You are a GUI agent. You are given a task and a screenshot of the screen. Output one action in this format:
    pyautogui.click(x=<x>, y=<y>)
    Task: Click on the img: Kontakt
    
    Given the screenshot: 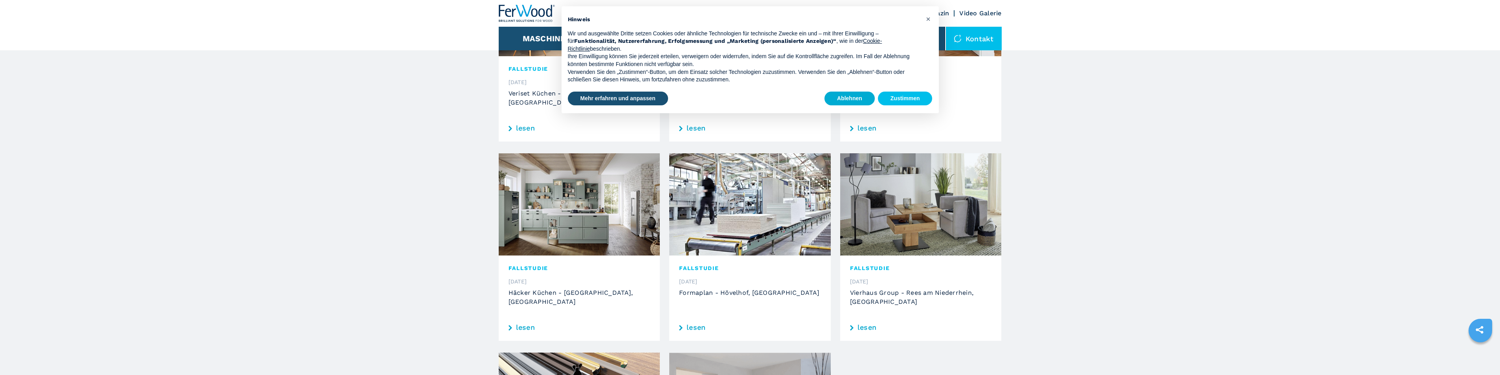 What is the action you would take?
    pyautogui.click(x=957, y=38)
    